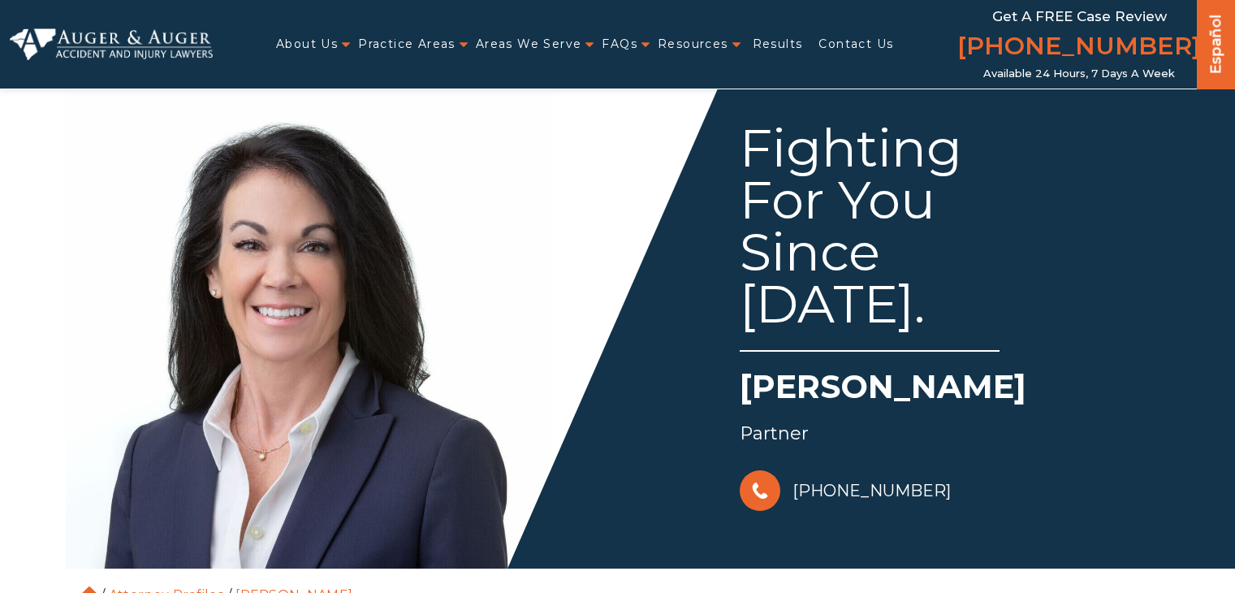  Describe the element at coordinates (1079, 74) in the screenshot. I see `span: Available 24 Hours, 7 Days a Week` at that location.